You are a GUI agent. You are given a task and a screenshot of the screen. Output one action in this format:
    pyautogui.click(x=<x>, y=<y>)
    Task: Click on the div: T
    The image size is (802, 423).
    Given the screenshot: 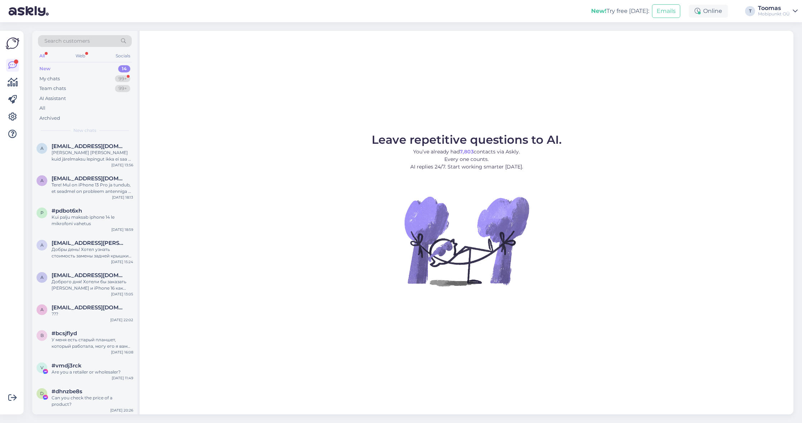 What is the action you would take?
    pyautogui.click(x=751, y=11)
    